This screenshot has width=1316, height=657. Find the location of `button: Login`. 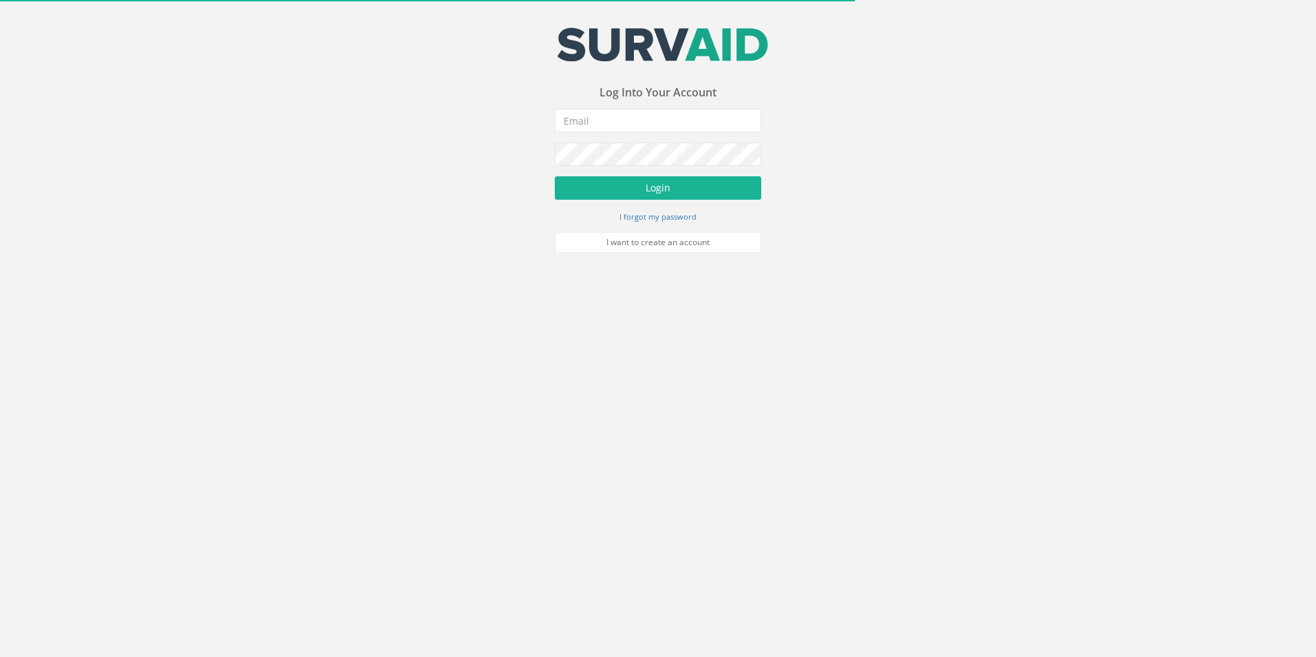

button: Login is located at coordinates (658, 188).